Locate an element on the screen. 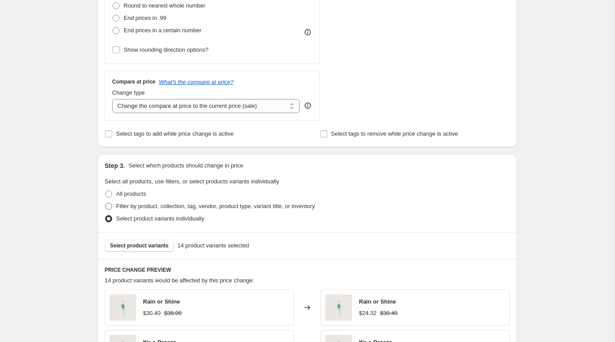  span: All products is located at coordinates (131, 193).